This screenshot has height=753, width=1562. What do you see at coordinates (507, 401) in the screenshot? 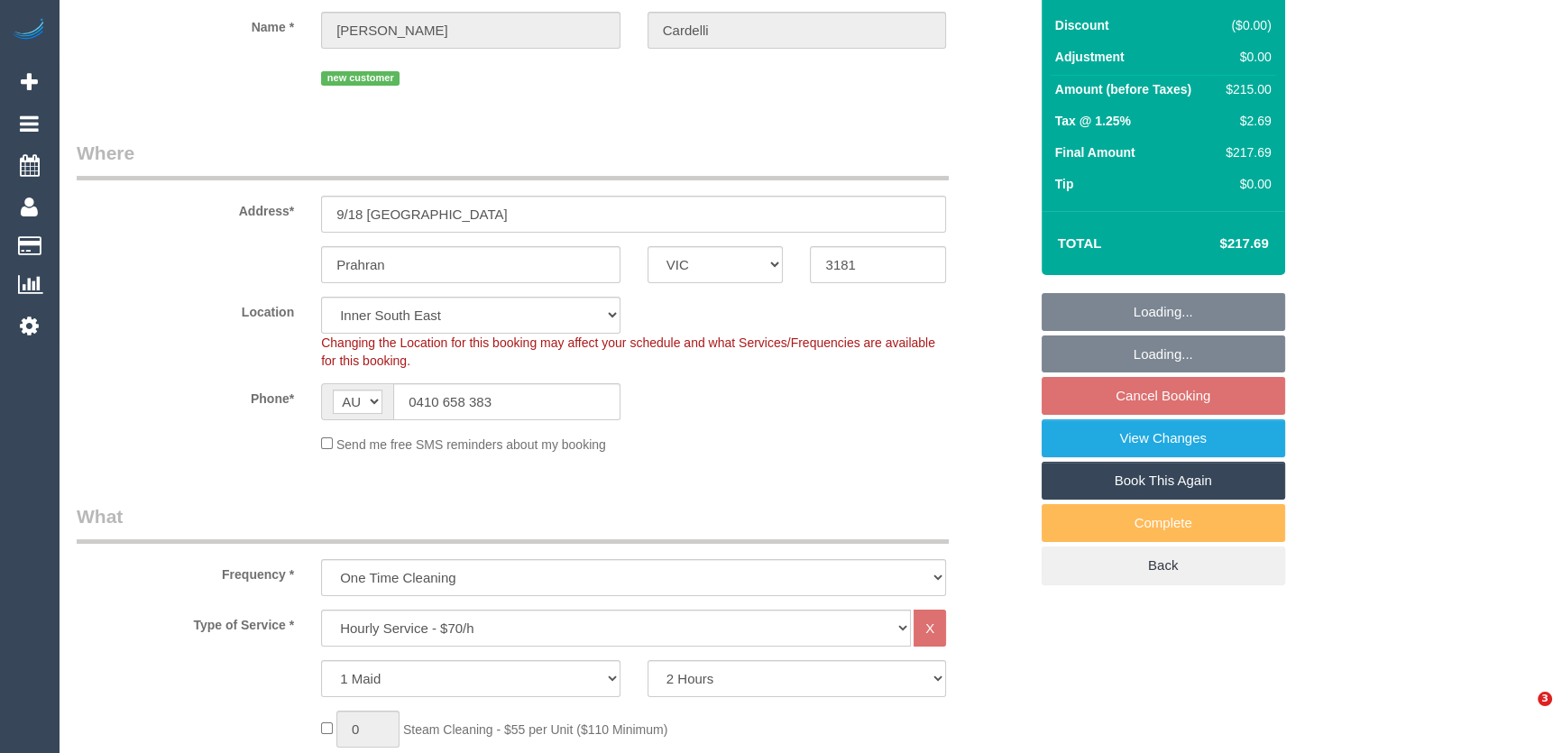
I see `input: Phone*` at bounding box center [507, 401].